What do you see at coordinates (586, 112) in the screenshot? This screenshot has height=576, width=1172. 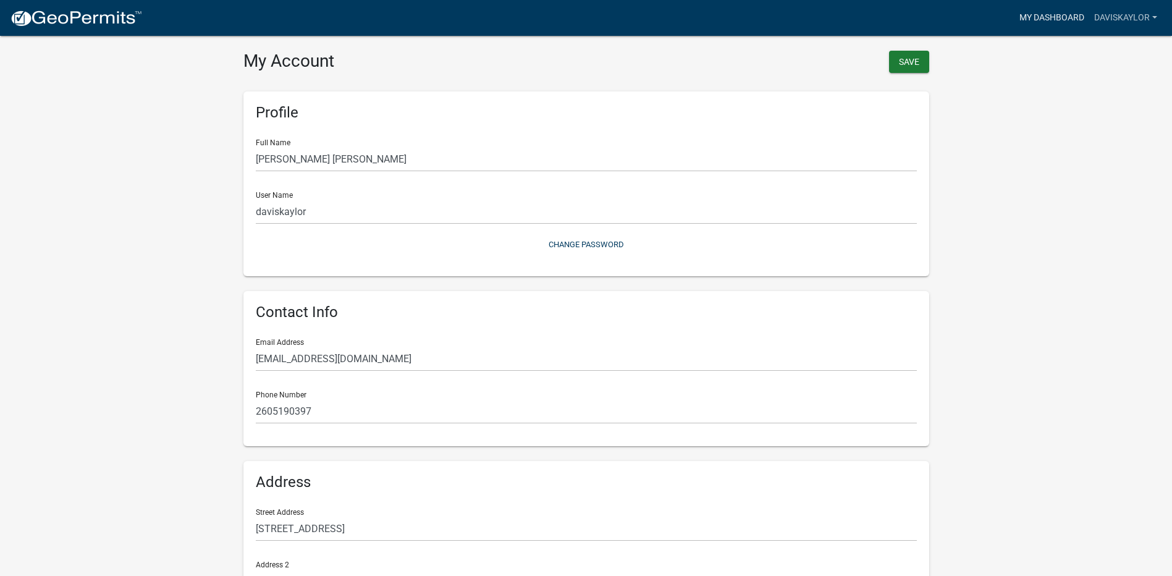 I see `h6: Profile` at bounding box center [586, 112].